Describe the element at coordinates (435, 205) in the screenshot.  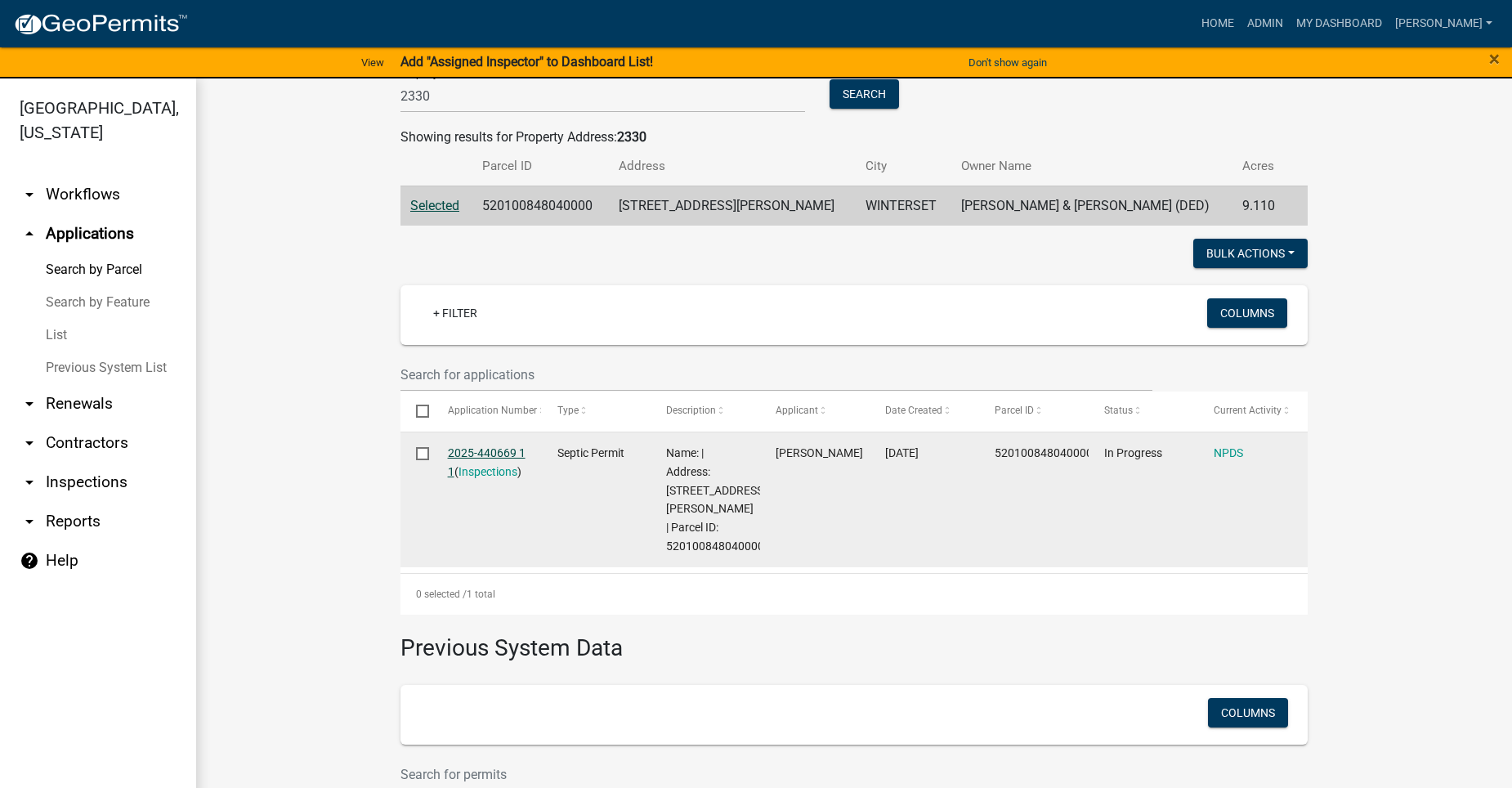
I see `span: Selected` at that location.